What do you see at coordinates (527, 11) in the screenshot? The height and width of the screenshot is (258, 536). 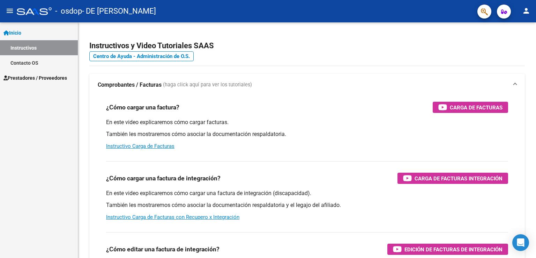 I see `mat-icon: person` at bounding box center [527, 11].